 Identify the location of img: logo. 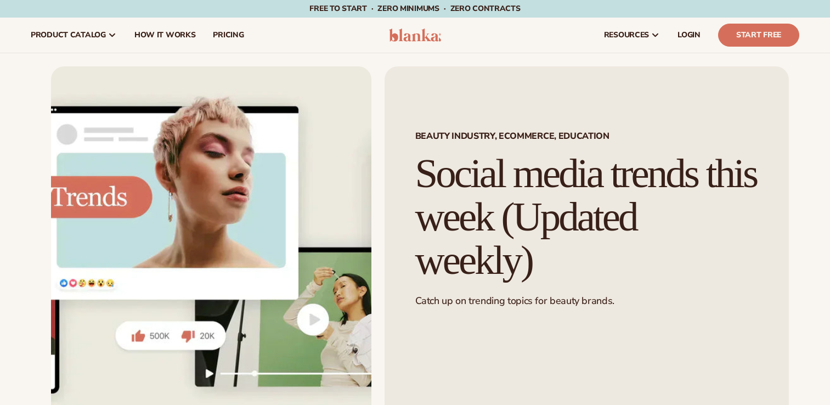
(415, 35).